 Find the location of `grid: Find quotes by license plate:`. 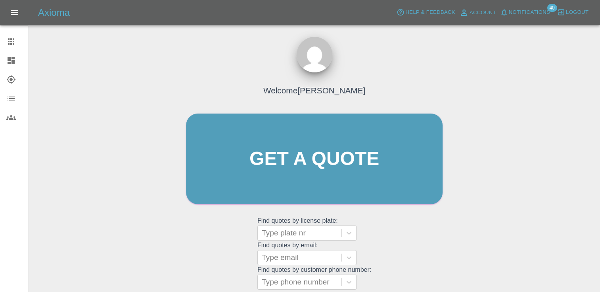

grid: Find quotes by license plate: is located at coordinates (314, 229).